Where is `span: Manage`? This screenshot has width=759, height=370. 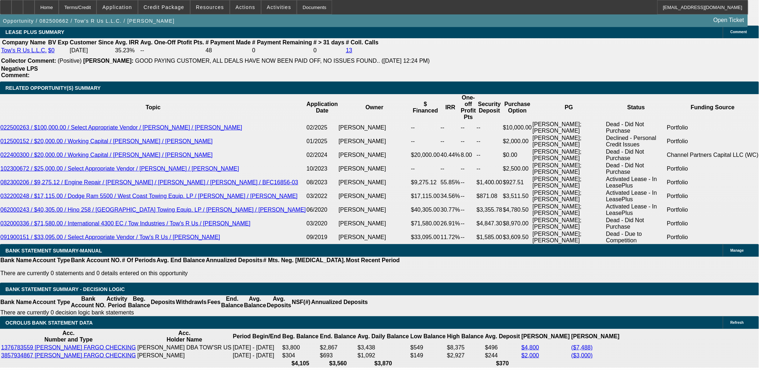
span: Manage is located at coordinates (737, 250).